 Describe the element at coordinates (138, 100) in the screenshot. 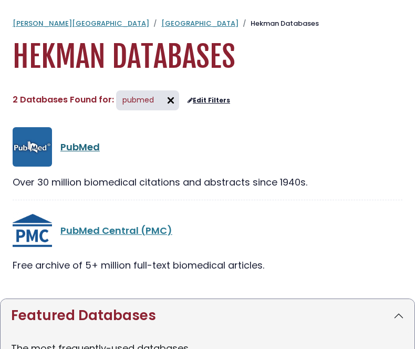

I see `span: pubmed` at that location.